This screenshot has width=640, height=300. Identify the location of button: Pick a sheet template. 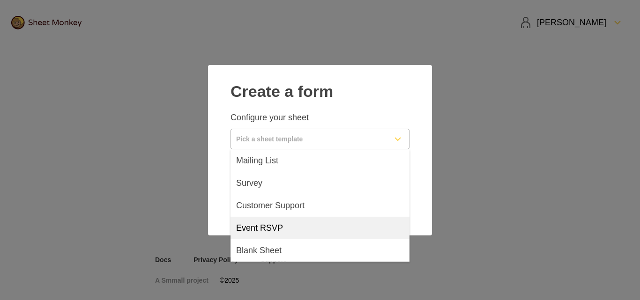
(320, 139).